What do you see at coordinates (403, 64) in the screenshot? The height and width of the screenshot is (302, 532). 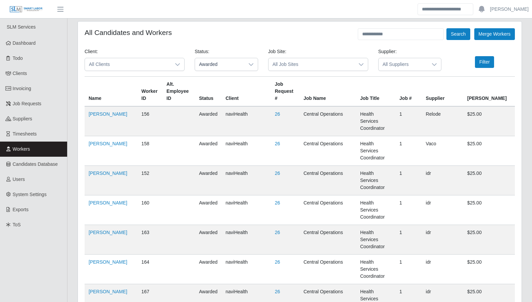 I see `span: All Suppliers` at bounding box center [403, 64].